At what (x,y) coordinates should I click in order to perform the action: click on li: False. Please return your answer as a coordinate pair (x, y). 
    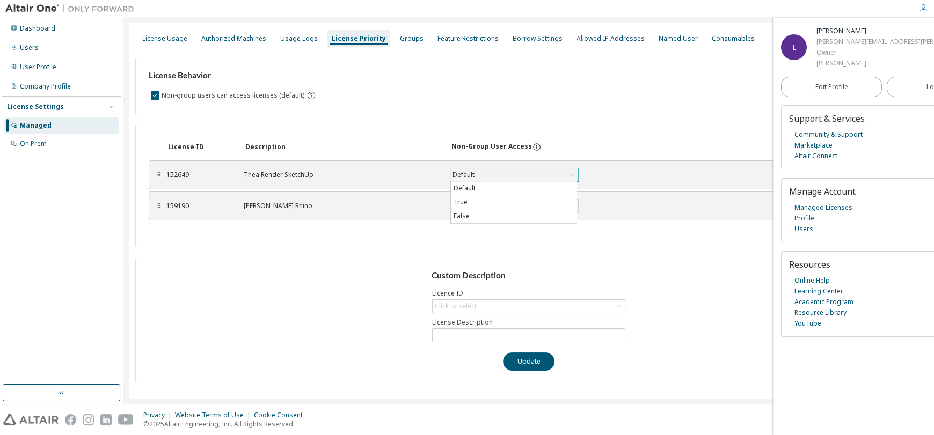
    Looking at the image, I should click on (514, 216).